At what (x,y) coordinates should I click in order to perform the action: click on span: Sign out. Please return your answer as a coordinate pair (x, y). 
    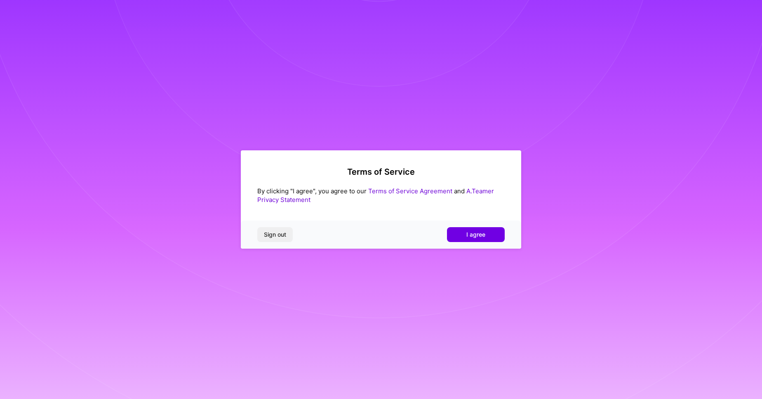
    Looking at the image, I should click on (275, 234).